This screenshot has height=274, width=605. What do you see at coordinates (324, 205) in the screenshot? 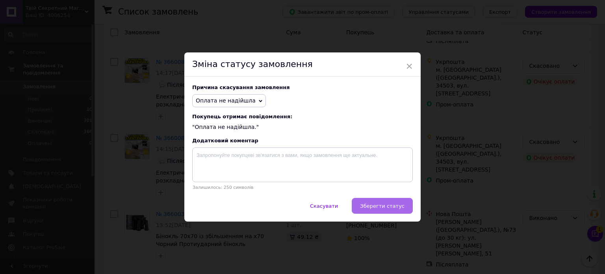
I see `span: Скасувати` at bounding box center [324, 205].